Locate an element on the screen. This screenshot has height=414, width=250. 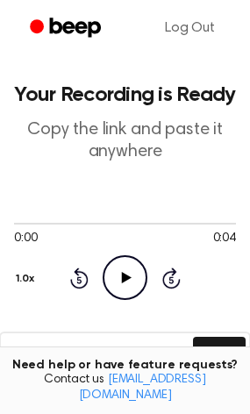
button: Copy is located at coordinates (218, 352).